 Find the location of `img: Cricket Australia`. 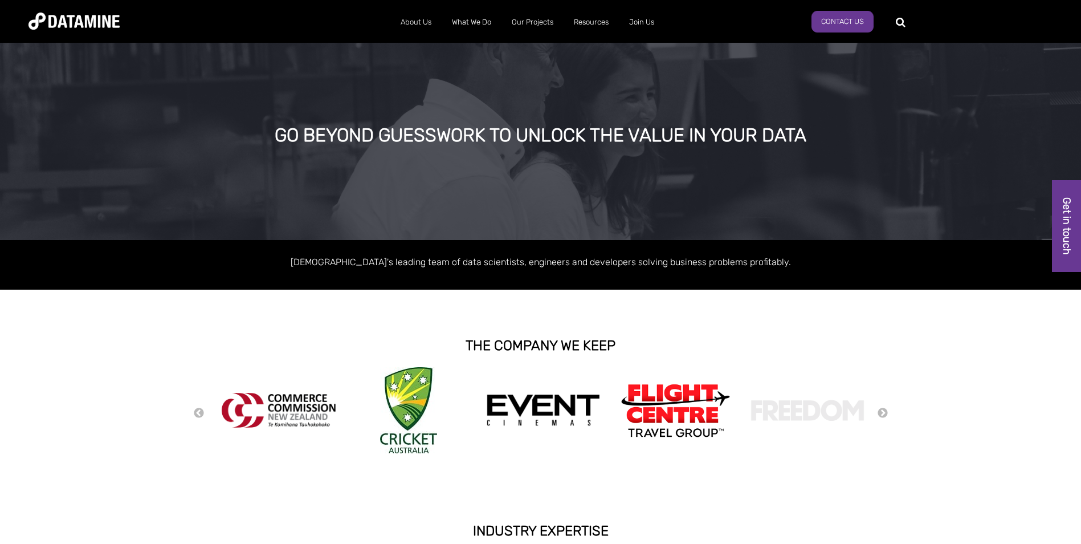

img: Cricket Australia is located at coordinates (409, 410).